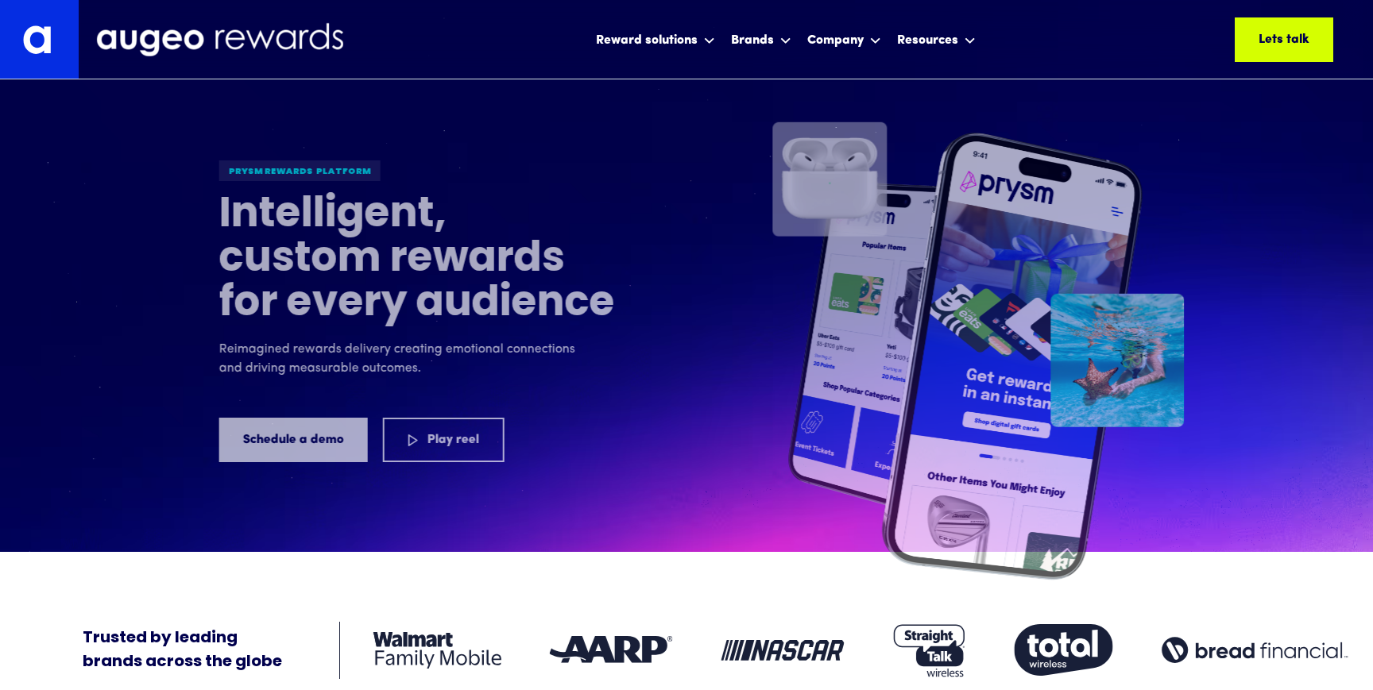 The width and height of the screenshot is (1373, 690). I want to click on h1: Intelligent, custom rewards for every audience, so click(418, 261).